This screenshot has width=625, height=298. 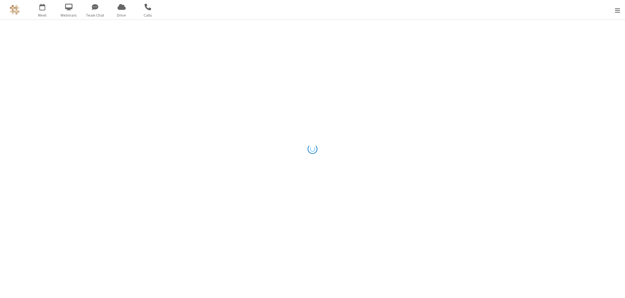 I want to click on span: Webinars, so click(x=69, y=15).